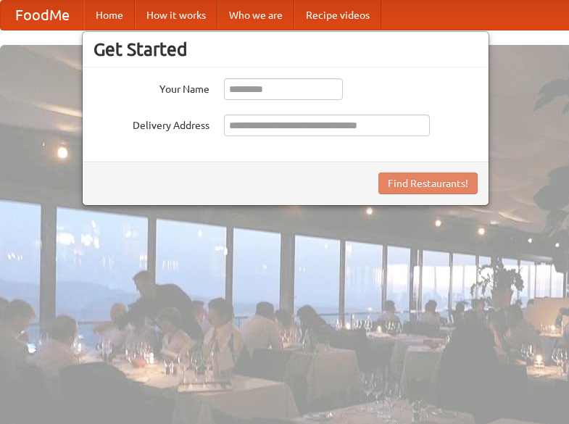 The height and width of the screenshot is (424, 569). What do you see at coordinates (110, 15) in the screenshot?
I see `a: Home` at bounding box center [110, 15].